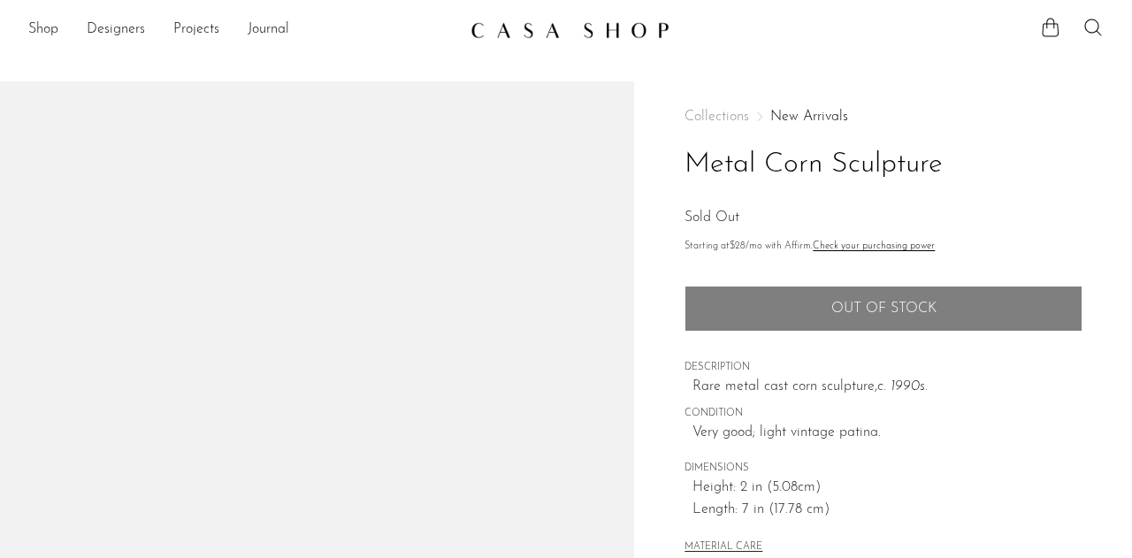 The image size is (1132, 558). Describe the element at coordinates (883, 309) in the screenshot. I see `span: Out of stock` at that location.